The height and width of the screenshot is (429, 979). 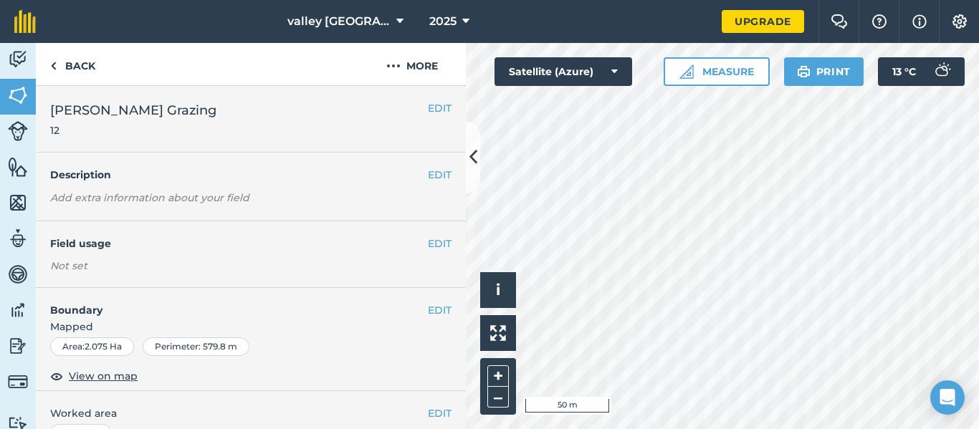 I want to click on img: Four arrows, one pointing top left, one top right, one bottom right and the last bottom left, so click(x=498, y=333).